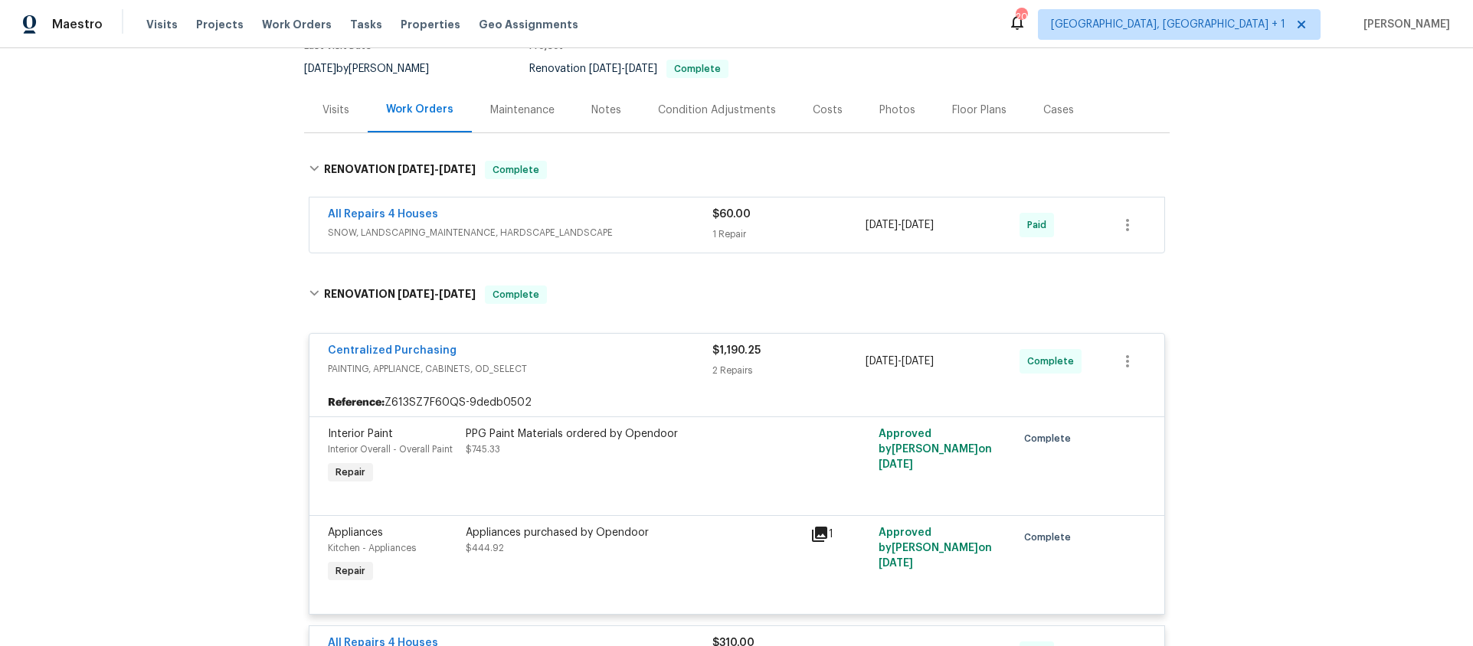 This screenshot has height=646, width=1473. Describe the element at coordinates (220, 25) in the screenshot. I see `span: Projects` at that location.